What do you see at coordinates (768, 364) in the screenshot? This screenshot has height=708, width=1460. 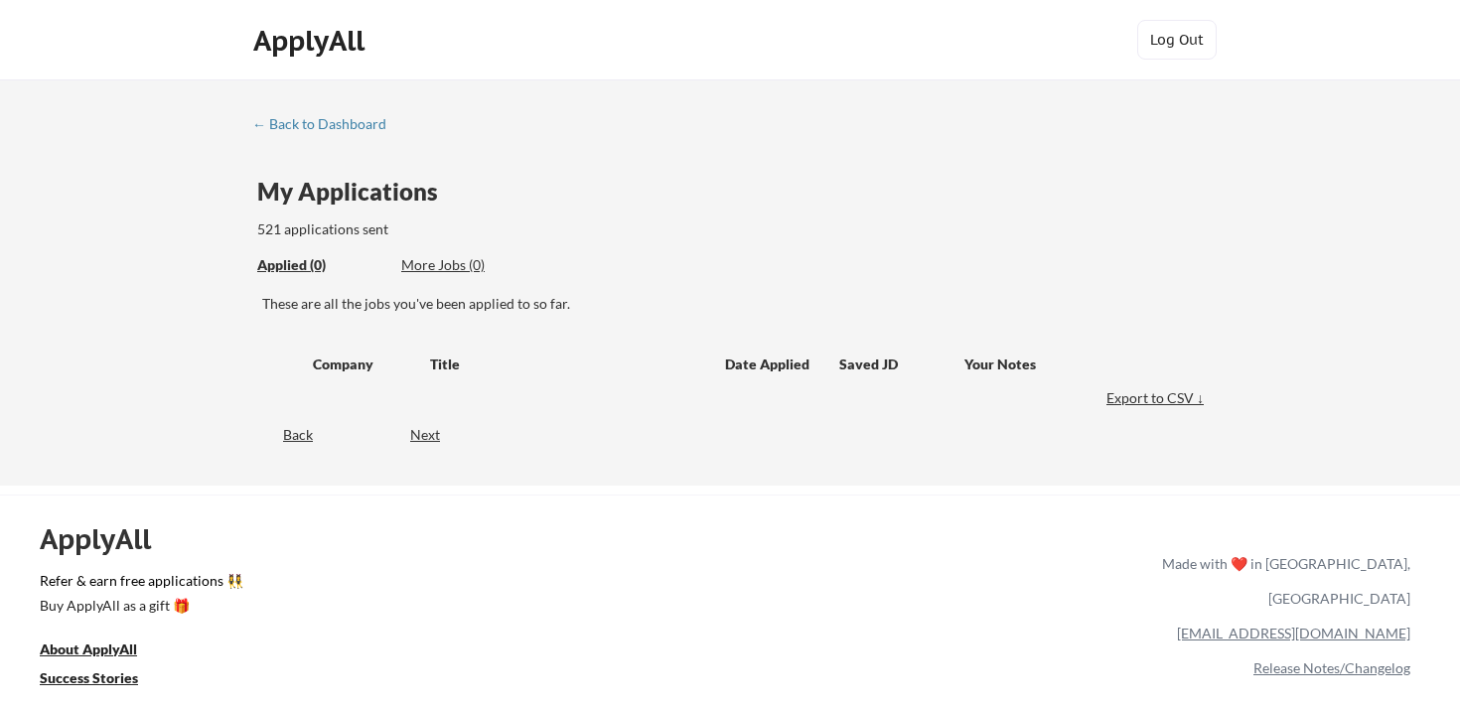 I see `div: Date Applied` at bounding box center [768, 364].